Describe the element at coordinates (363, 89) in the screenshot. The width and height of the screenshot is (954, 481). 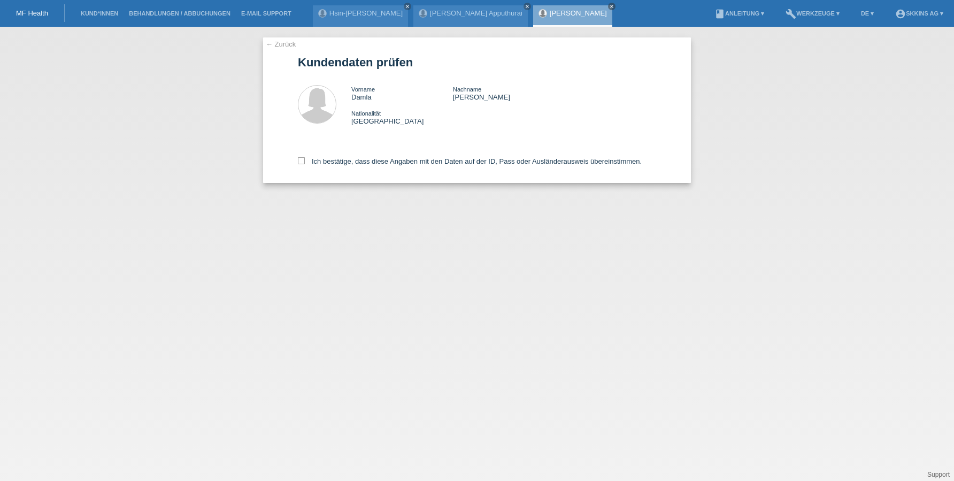
I see `span: Vorname` at that location.